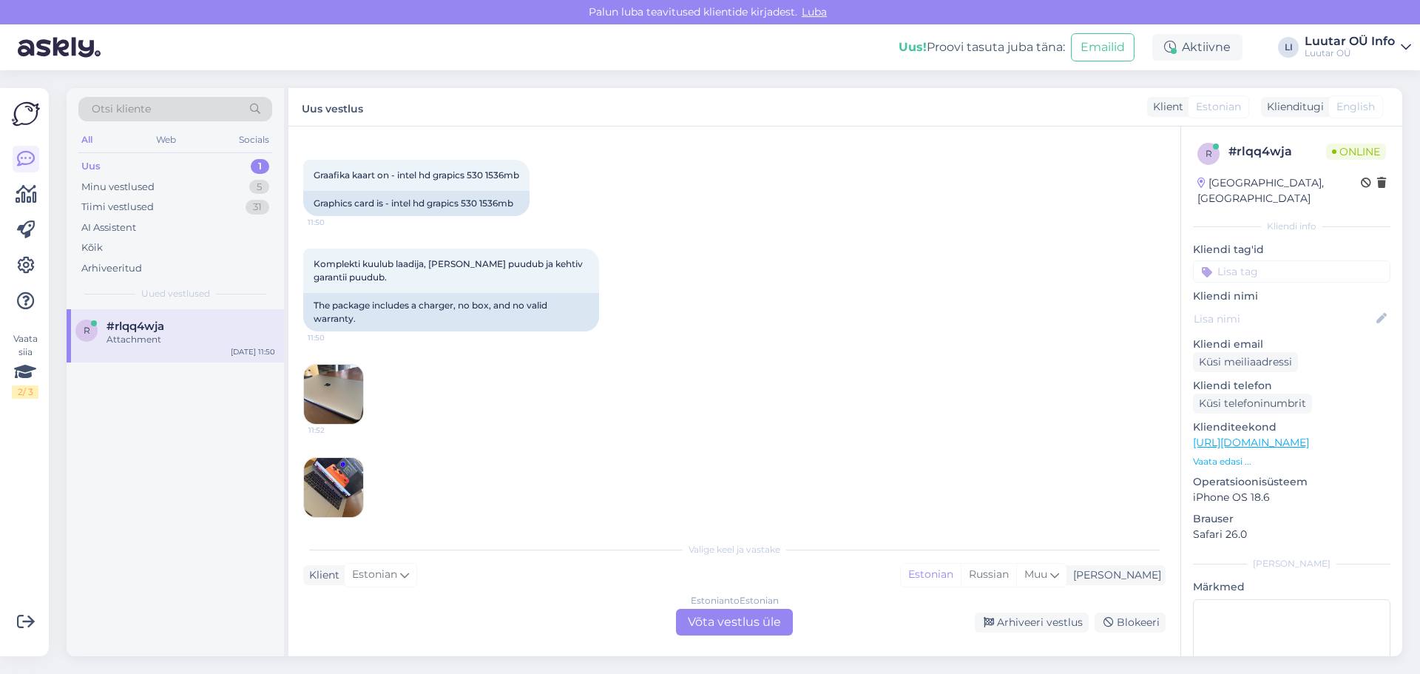 The height and width of the screenshot is (674, 1420). Describe the element at coordinates (1291, 586) in the screenshot. I see `p: Märkmed` at that location.